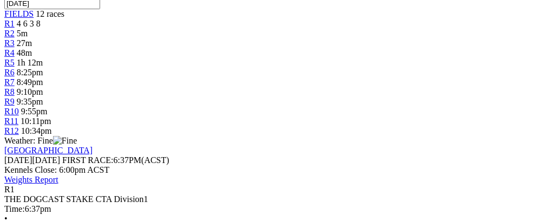 Image resolution: width=546 pixels, height=221 pixels. Describe the element at coordinates (41, 140) in the screenshot. I see `span: Weather: Fine` at that location.